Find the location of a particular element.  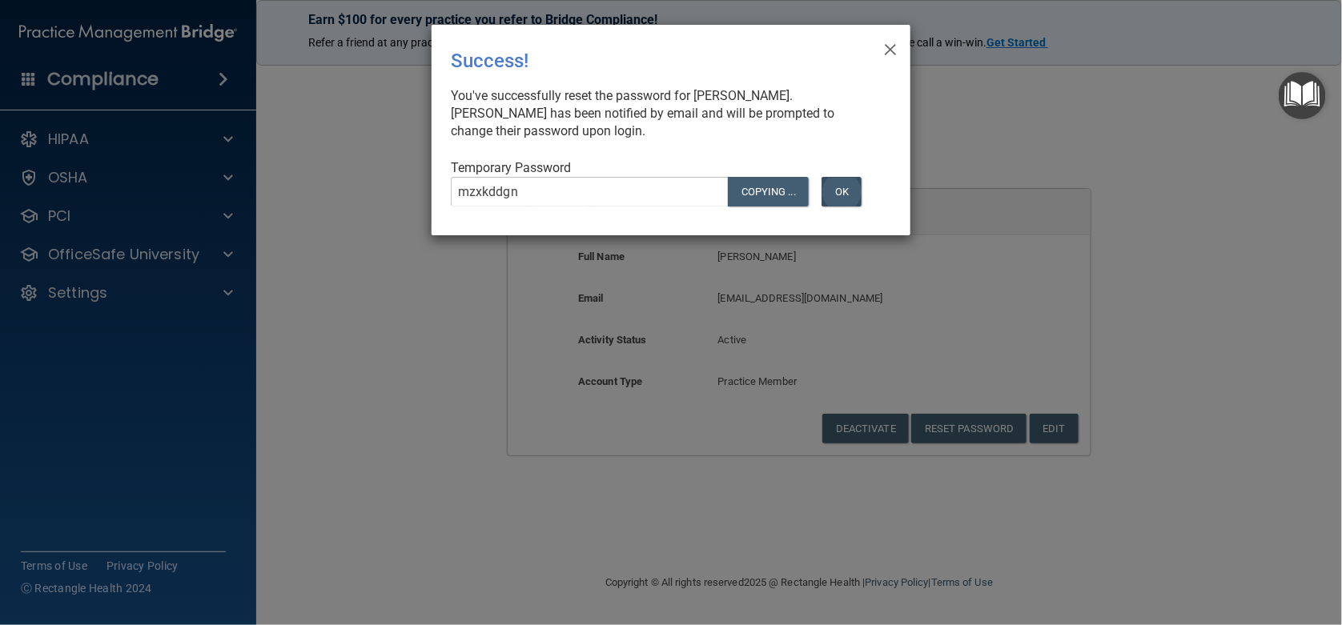

button: OK is located at coordinates (841, 191).